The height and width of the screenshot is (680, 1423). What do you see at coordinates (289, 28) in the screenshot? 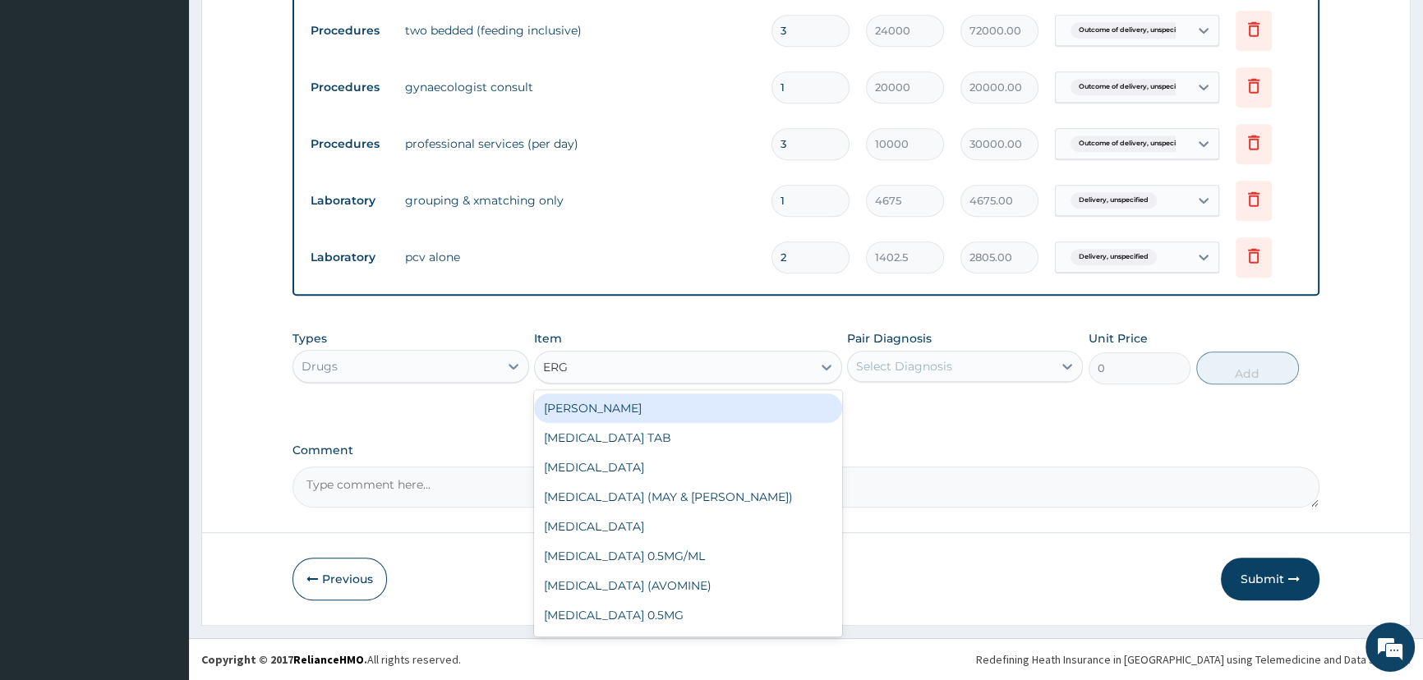
I see `div: Minimize live chat window` at bounding box center [289, 28].